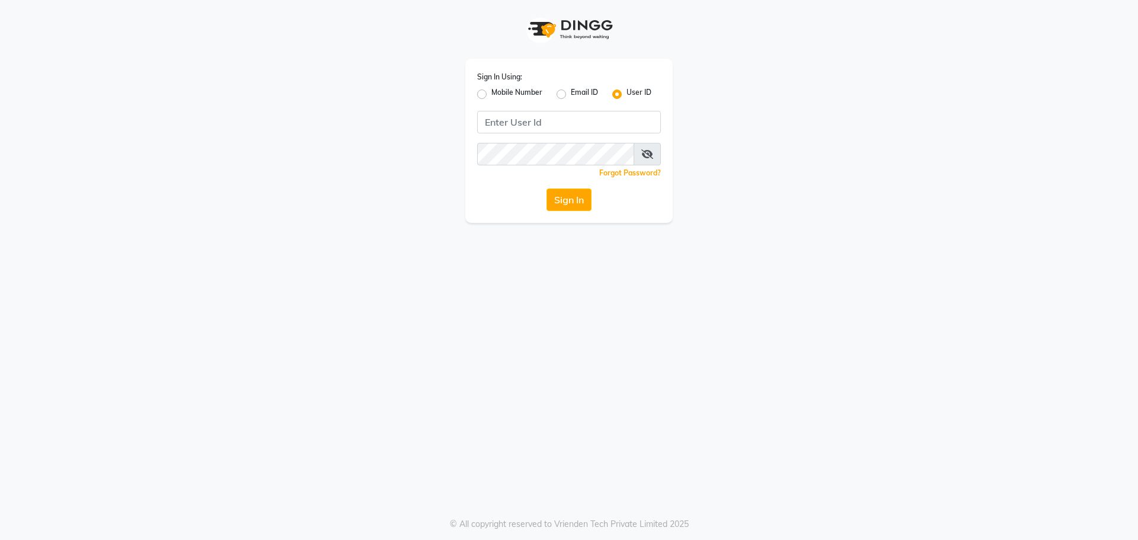 The width and height of the screenshot is (1138, 540). Describe the element at coordinates (517, 94) in the screenshot. I see `label: Mobile Number` at that location.